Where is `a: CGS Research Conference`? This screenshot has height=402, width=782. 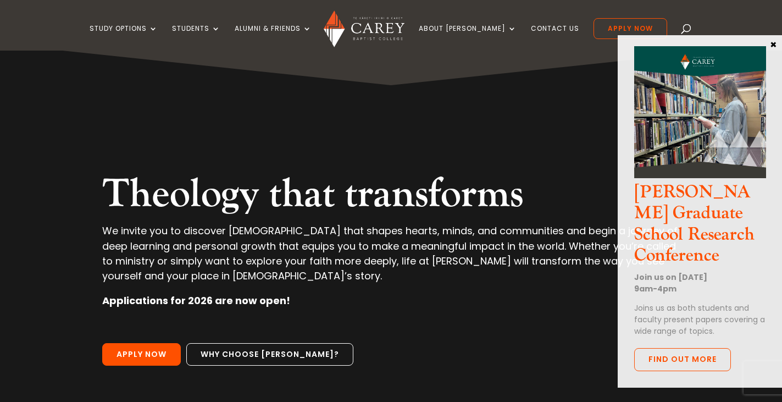 a: CGS Research Conference is located at coordinates (700, 175).